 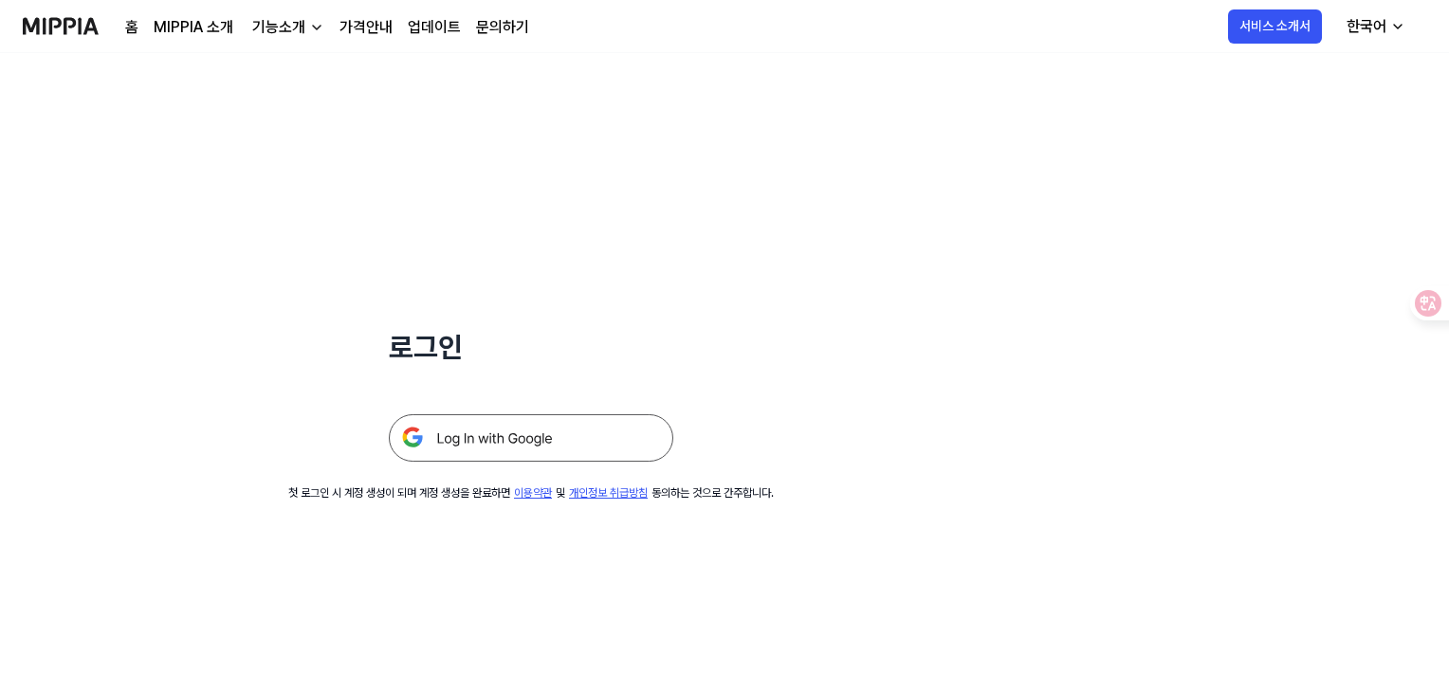 I want to click on h1: 로그인, so click(x=531, y=347).